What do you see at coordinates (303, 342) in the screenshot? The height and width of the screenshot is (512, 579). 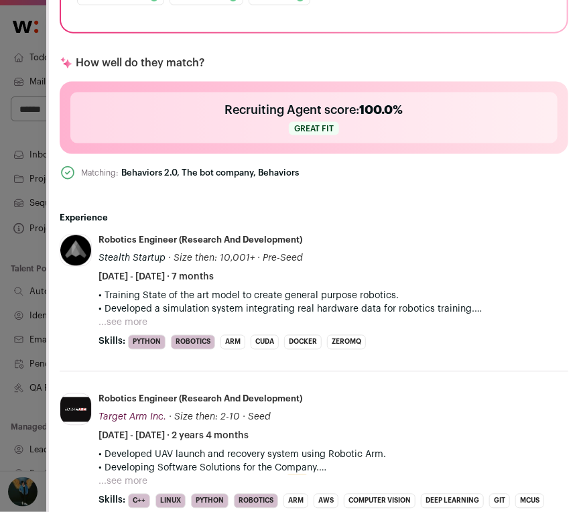 I see `li: Docker` at bounding box center [303, 342].